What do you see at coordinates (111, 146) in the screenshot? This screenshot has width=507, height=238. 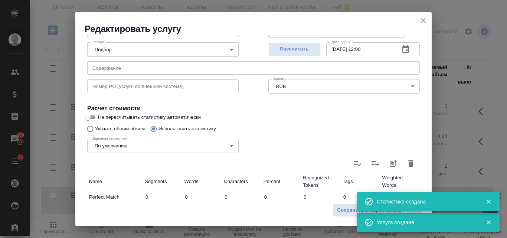 I see `button: По умолчанию` at bounding box center [111, 146].